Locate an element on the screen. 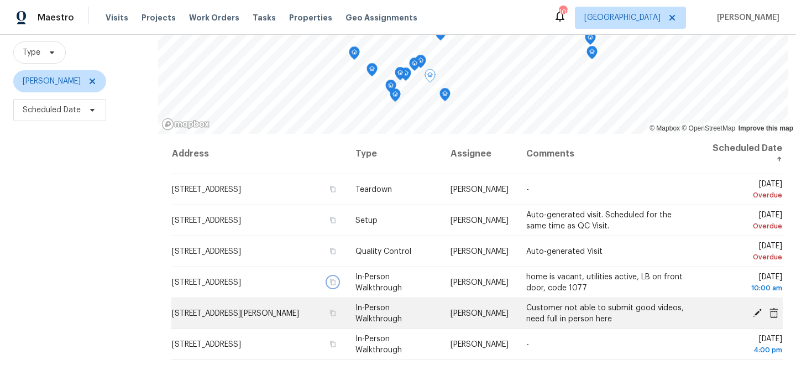  span: Work Orders is located at coordinates (214, 18).